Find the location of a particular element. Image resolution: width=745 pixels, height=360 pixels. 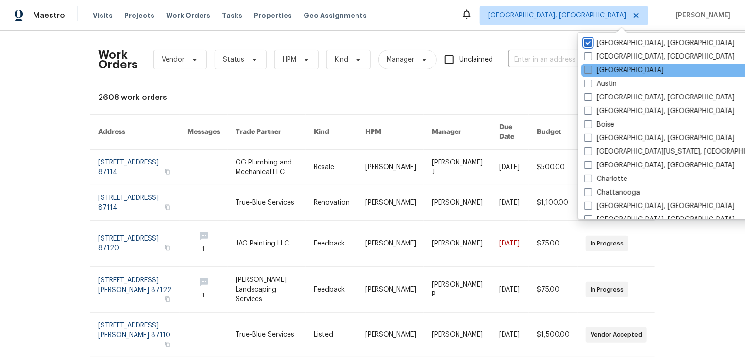

h2: Work Orders is located at coordinates (118, 60).